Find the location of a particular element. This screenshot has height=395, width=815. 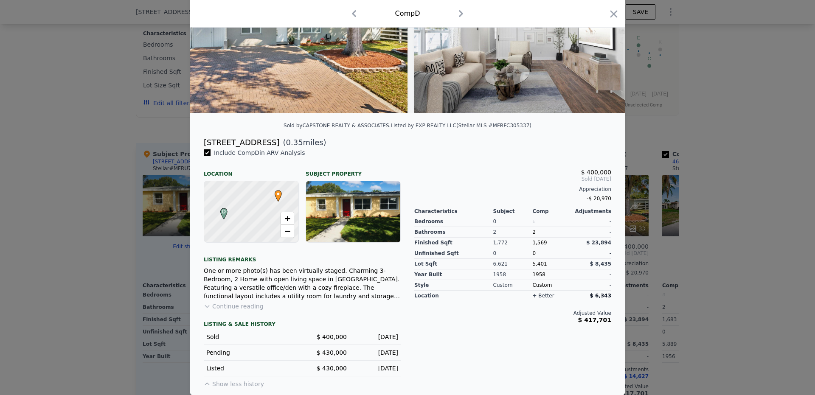

a: Zoom in is located at coordinates (287, 219).